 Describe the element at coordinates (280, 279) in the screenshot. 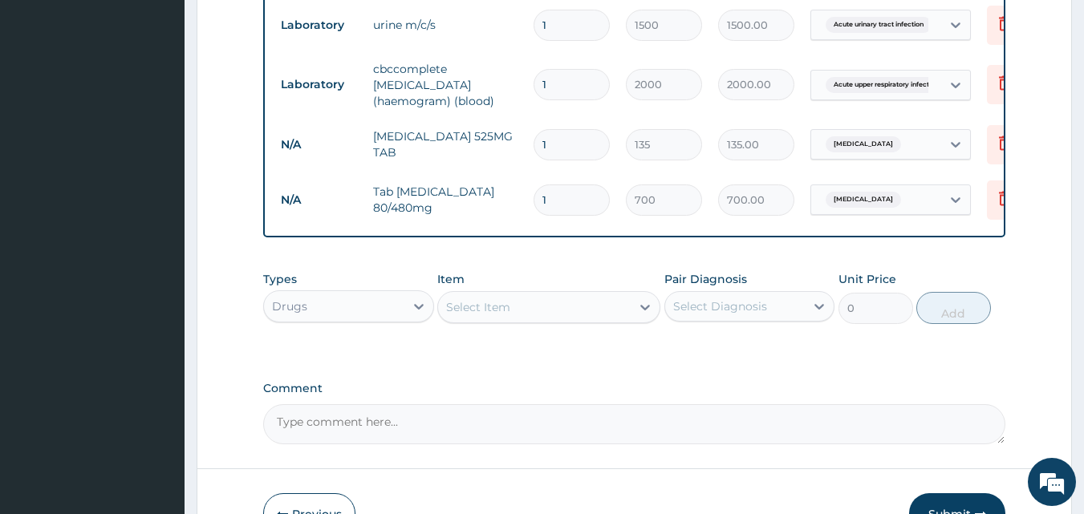

I see `label: Types` at that location.